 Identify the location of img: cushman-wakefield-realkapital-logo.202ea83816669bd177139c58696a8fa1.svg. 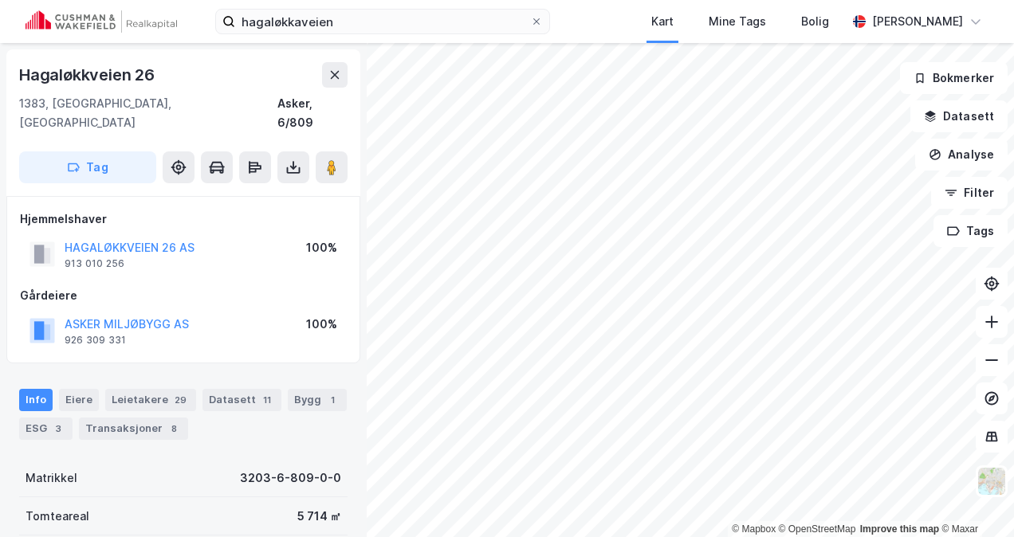
(101, 22).